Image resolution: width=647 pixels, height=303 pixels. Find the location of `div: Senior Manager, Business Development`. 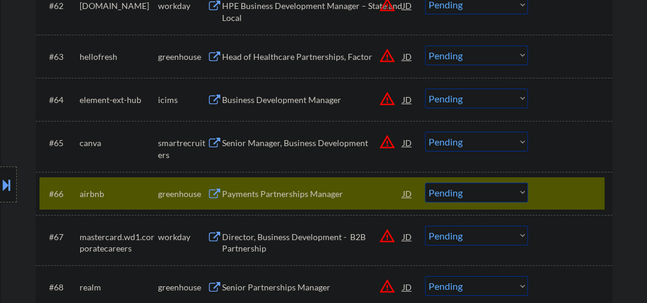

div: Senior Manager, Business Development is located at coordinates (312, 143).